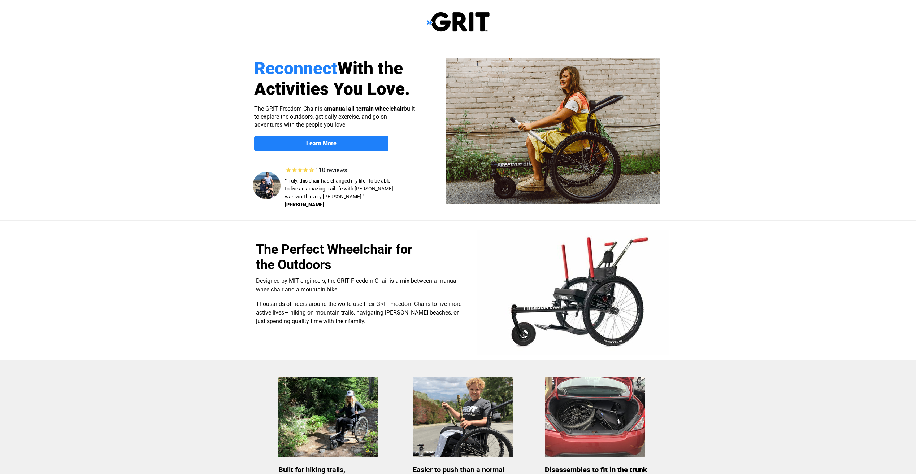 The image size is (916, 474). What do you see at coordinates (296, 68) in the screenshot?
I see `span: Reconnect` at bounding box center [296, 68].